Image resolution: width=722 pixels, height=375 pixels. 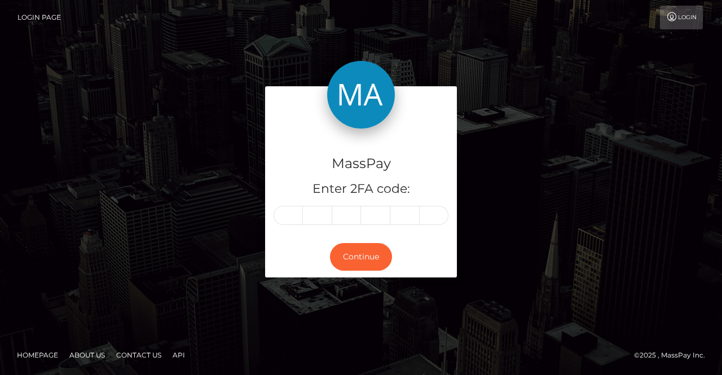 What do you see at coordinates (87, 355) in the screenshot?
I see `a: About Us` at bounding box center [87, 355].